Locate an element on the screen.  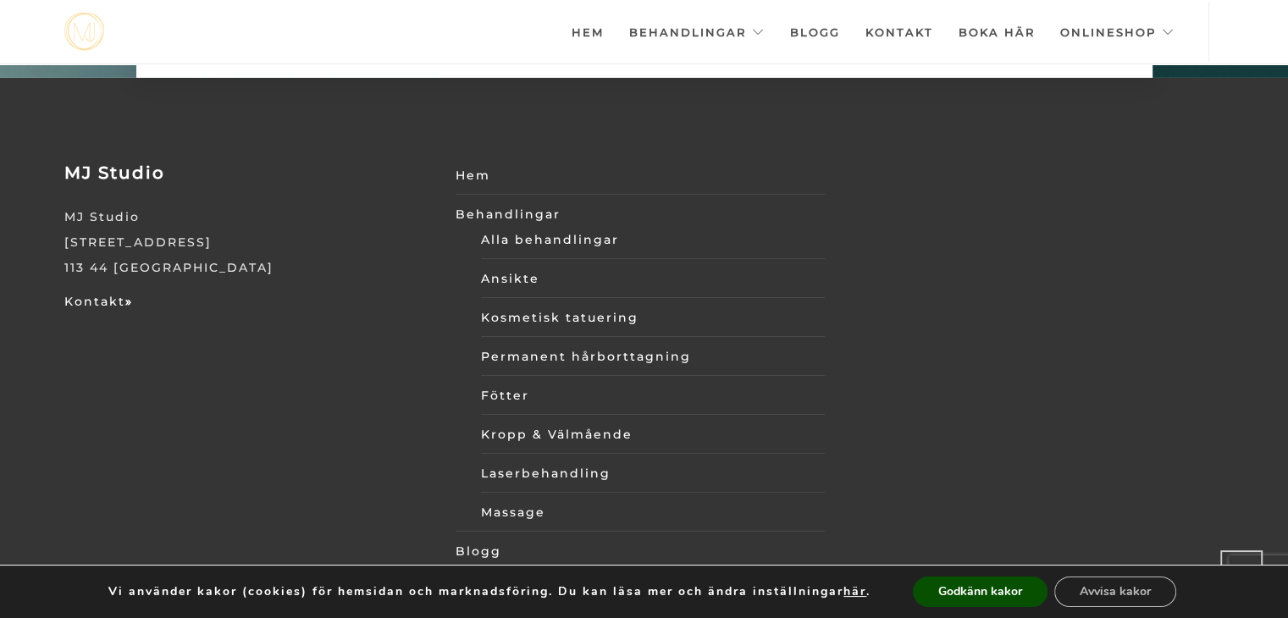
a: Kropp & Välmående is located at coordinates (653, 434).